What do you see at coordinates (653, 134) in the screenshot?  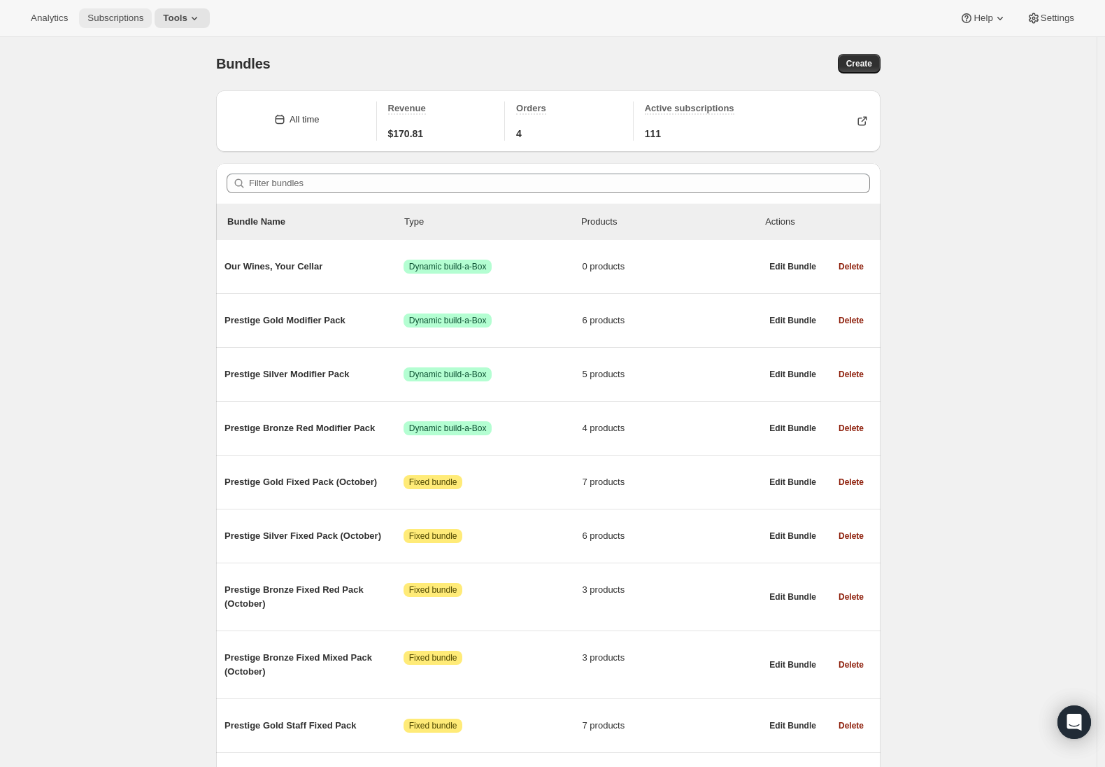 I see `span: 111` at bounding box center [653, 134].